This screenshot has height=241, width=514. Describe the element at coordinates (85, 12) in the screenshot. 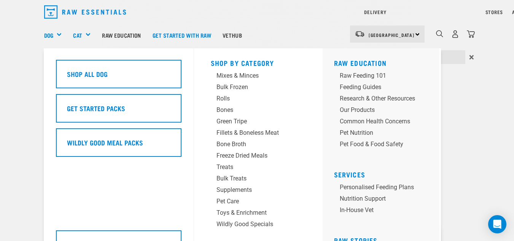

I see `img: Raw Essentials Logo` at that location.